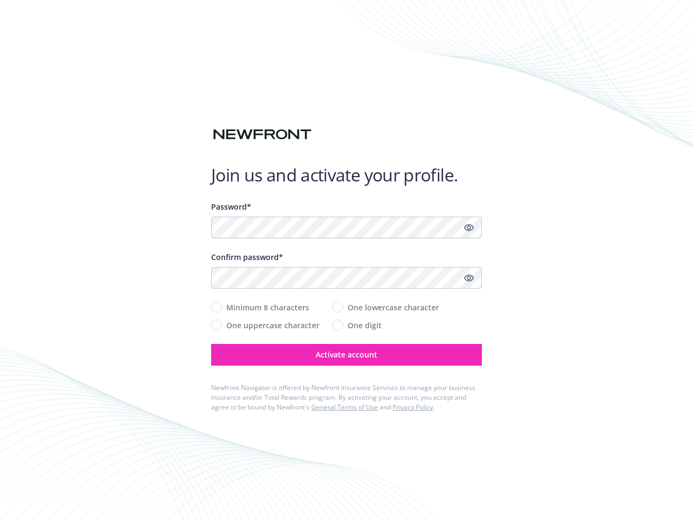  I want to click on span: One uppercase character, so click(273, 325).